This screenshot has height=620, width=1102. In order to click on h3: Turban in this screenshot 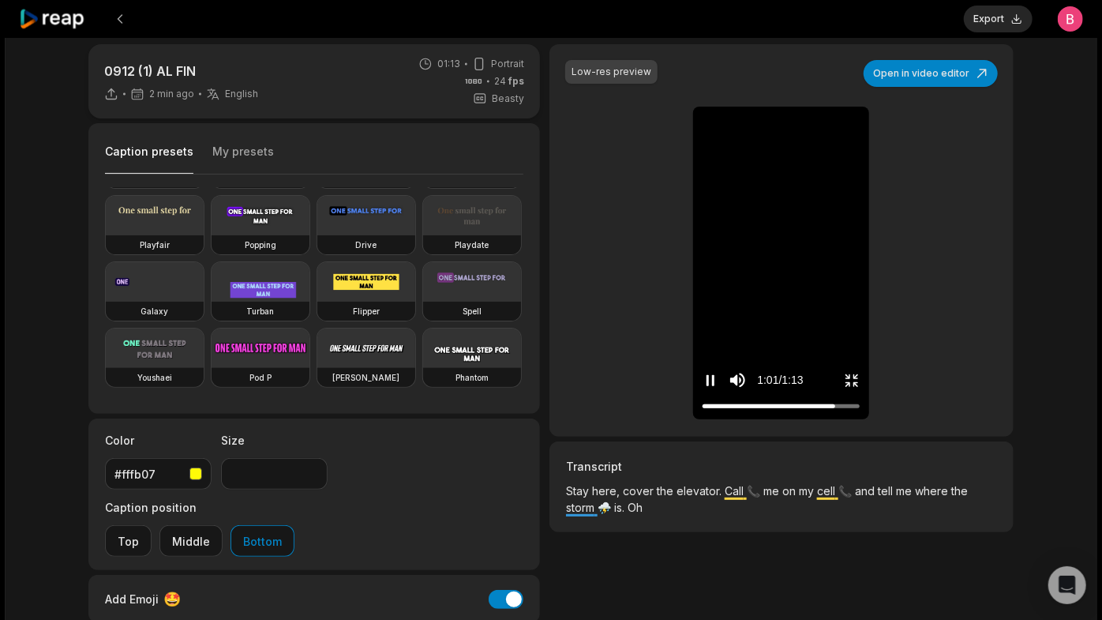, I will do `click(260, 311)`.